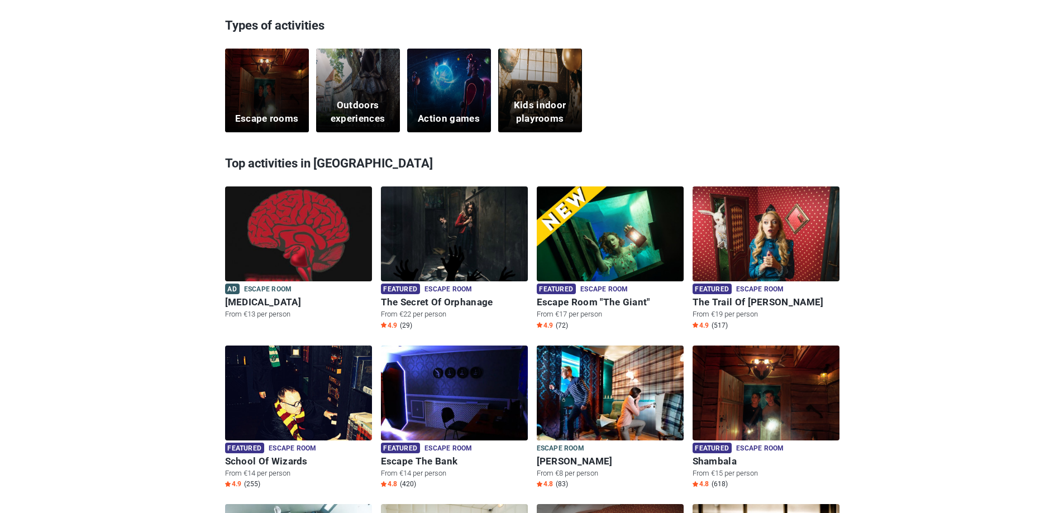  I want to click on p: From €17 per person, so click(610, 314).